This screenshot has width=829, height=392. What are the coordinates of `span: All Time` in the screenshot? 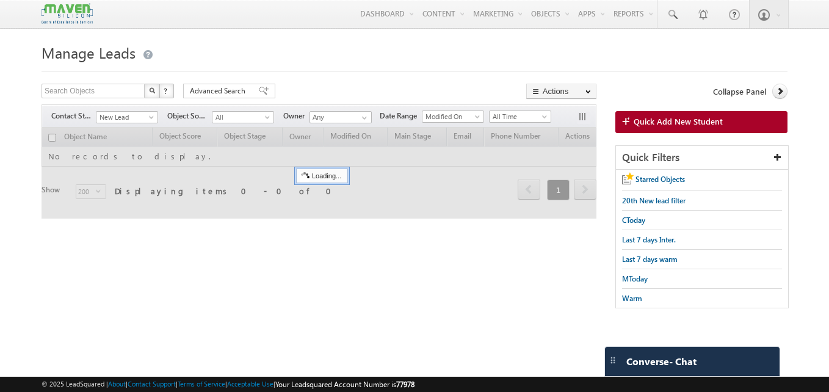 It's located at (518, 117).